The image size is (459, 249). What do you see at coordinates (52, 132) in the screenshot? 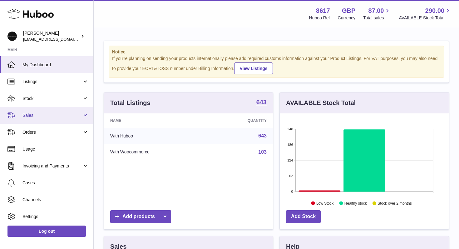
I see `span: Orders` at bounding box center [52, 132].